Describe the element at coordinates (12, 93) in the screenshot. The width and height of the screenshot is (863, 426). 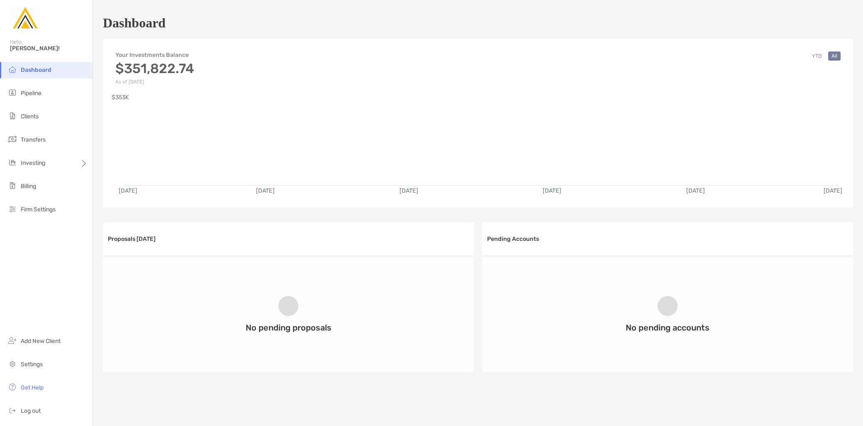
I see `img: pipeline icon` at that location.